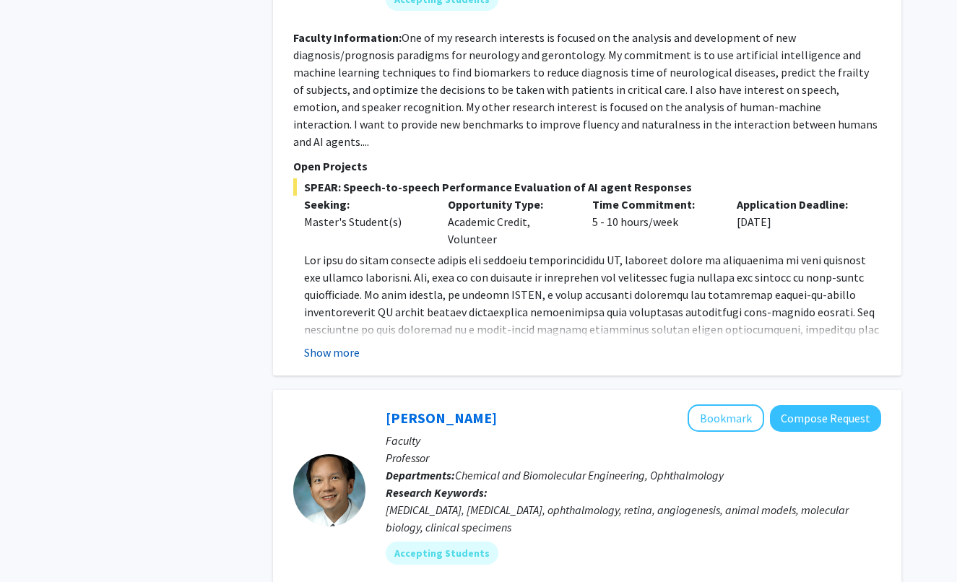  I want to click on p: Opportunity Type:, so click(509, 204).